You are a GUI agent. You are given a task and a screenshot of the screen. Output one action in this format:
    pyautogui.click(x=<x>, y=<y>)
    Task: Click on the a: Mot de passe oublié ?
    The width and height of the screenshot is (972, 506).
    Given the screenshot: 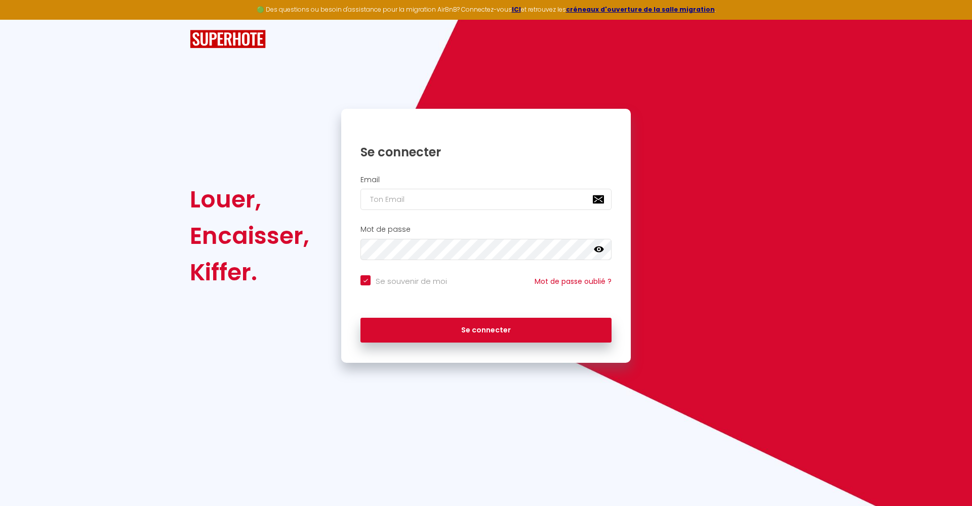 What is the action you would take?
    pyautogui.click(x=573, y=282)
    